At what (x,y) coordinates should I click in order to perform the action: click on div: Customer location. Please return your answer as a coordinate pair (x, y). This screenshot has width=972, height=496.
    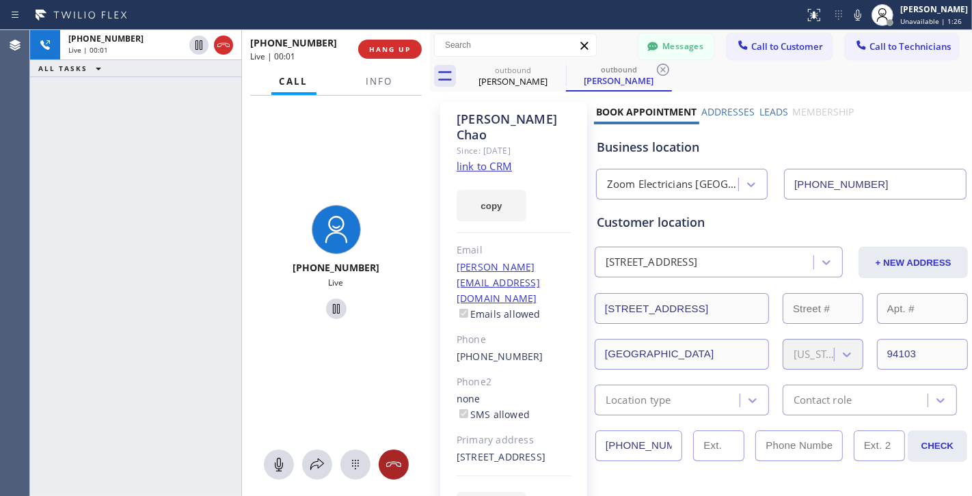
    Looking at the image, I should click on (781, 222).